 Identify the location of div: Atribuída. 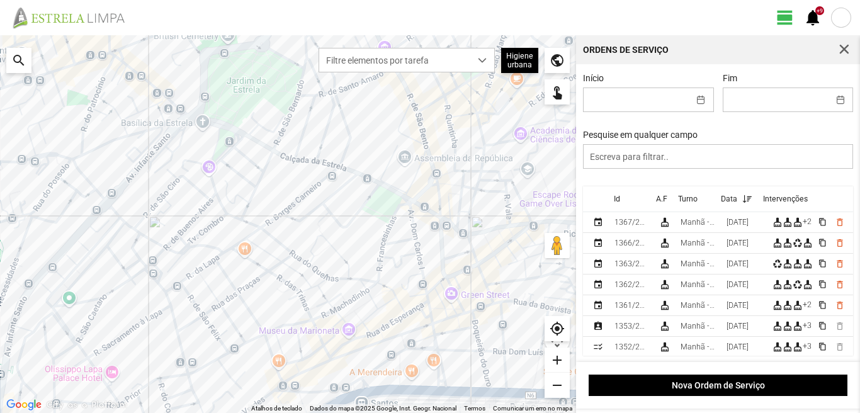
(598, 326).